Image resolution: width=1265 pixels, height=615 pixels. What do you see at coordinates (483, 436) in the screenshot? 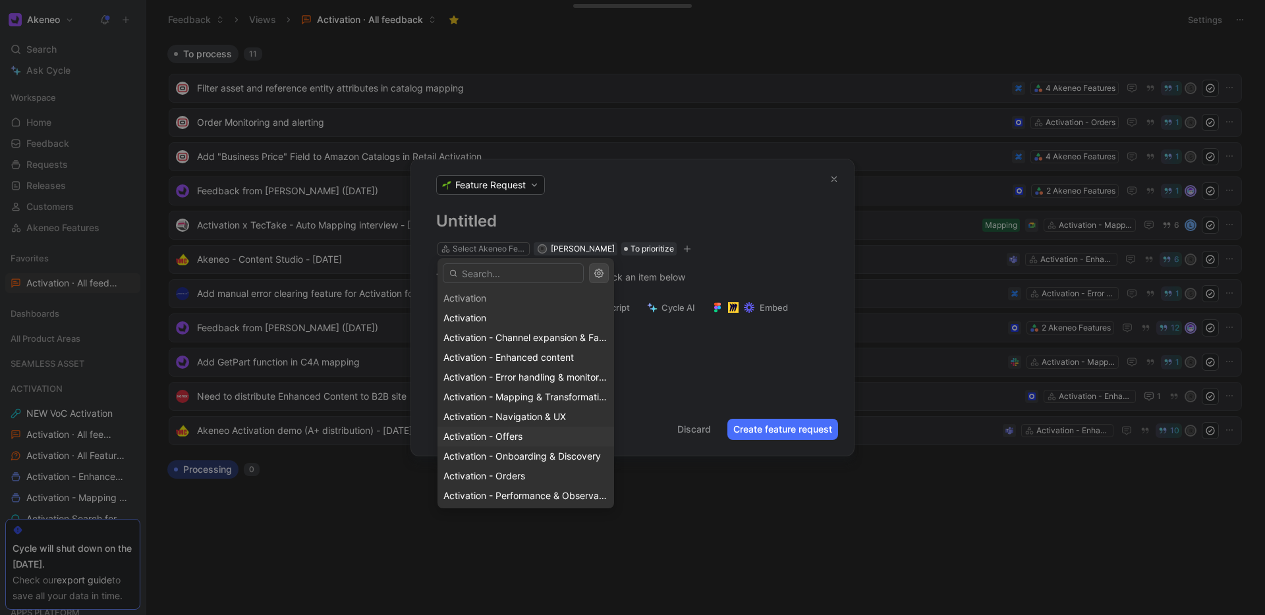
I see `span: Activation - Offers` at bounding box center [483, 436].